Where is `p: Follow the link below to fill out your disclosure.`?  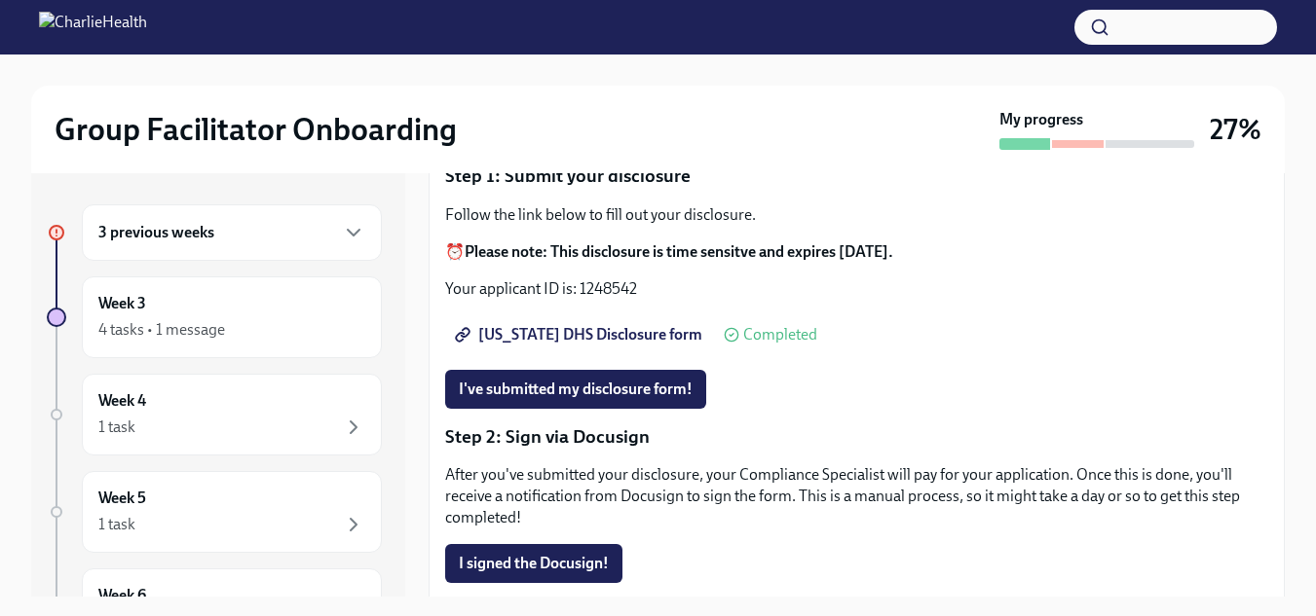
p: Follow the link below to fill out your disclosure. is located at coordinates (856, 215).